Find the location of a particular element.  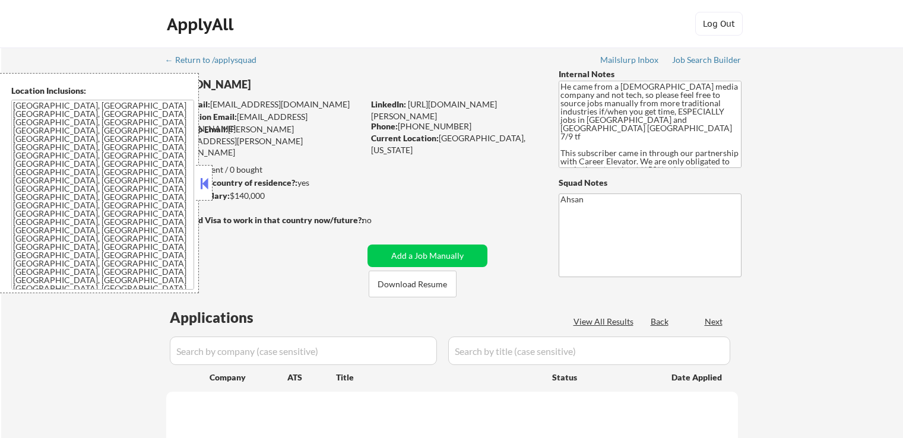

div: ← Return to /applysquad is located at coordinates (216, 60).